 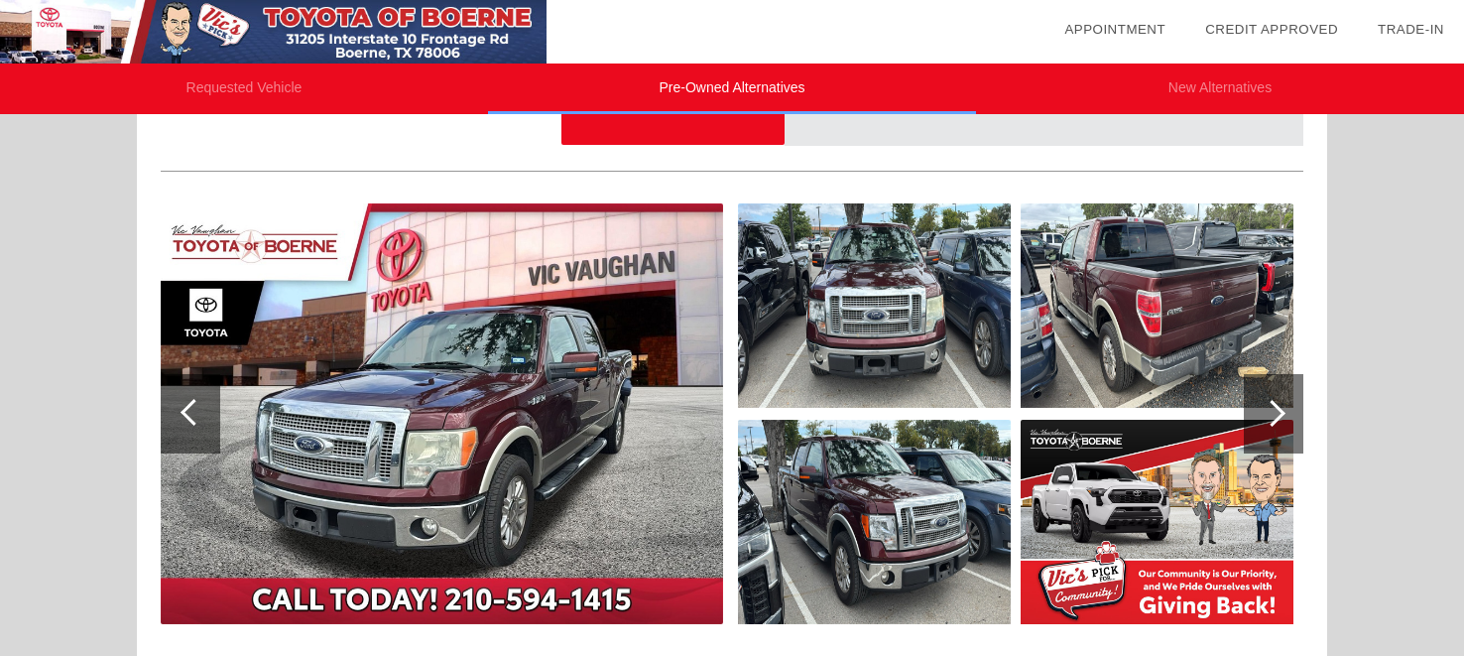 I want to click on li: Pre-Owned Alternatives, so click(x=732, y=88).